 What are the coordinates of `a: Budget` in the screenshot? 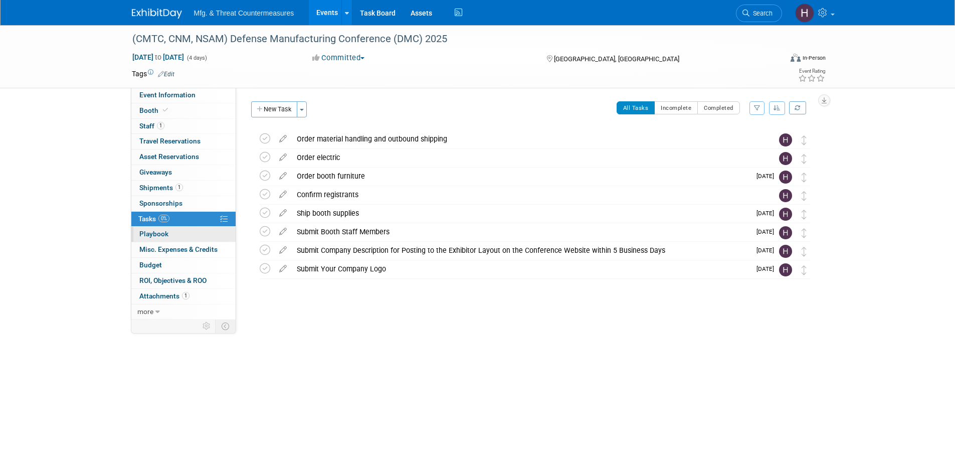 It's located at (183, 265).